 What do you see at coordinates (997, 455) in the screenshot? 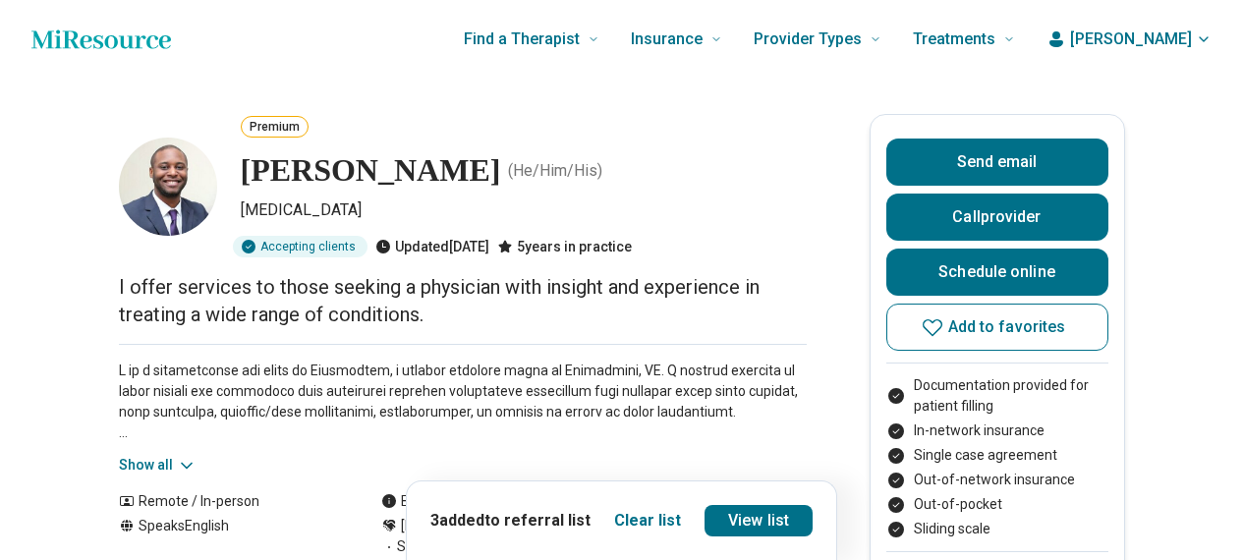
I see `li: Single case agreement` at bounding box center [997, 455].